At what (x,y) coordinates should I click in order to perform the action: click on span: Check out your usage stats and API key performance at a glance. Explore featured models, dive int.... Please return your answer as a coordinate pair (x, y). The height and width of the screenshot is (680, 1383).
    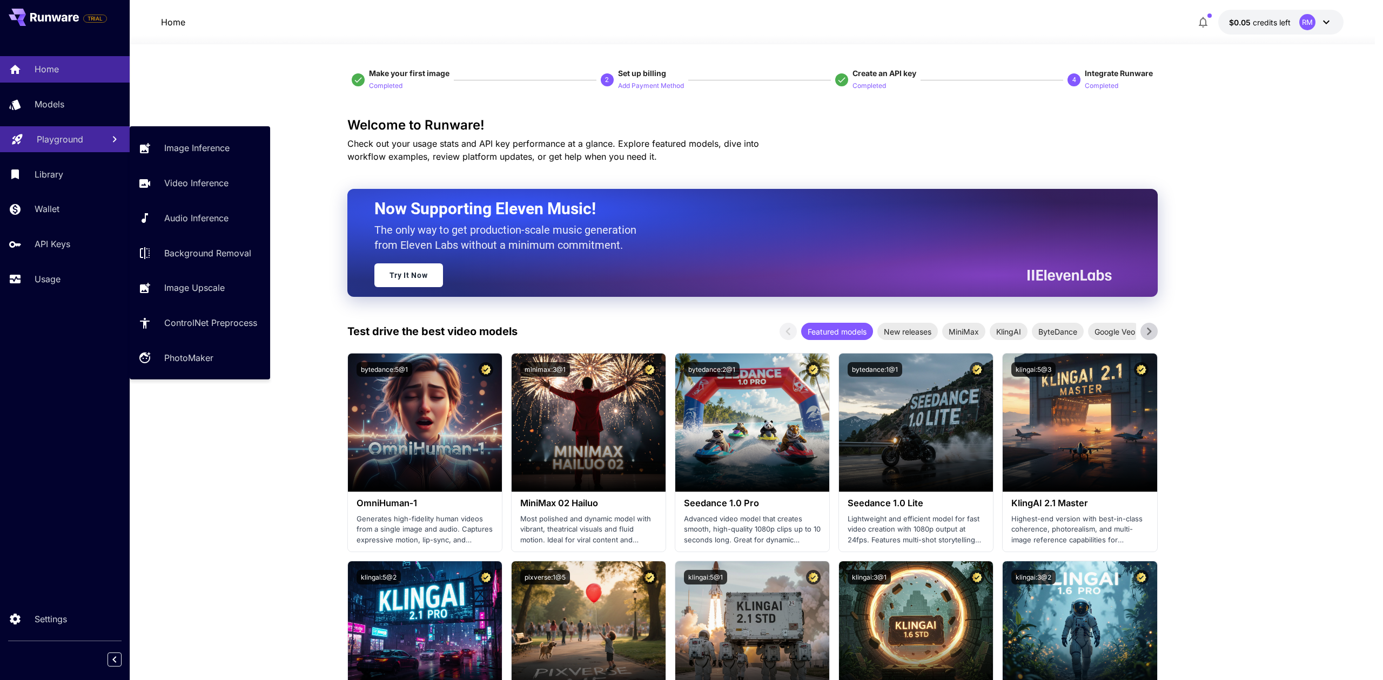
    Looking at the image, I should click on (553, 150).